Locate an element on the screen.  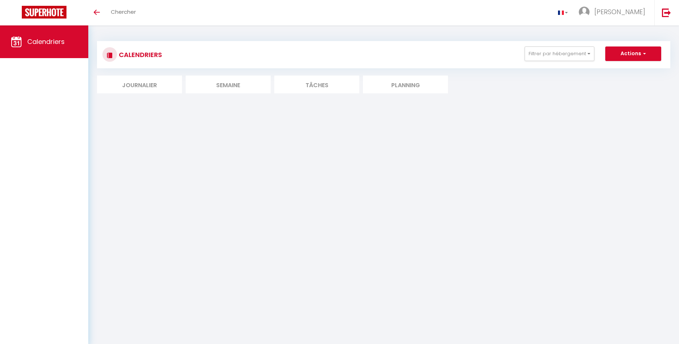
li: Journalier is located at coordinates (140, 84).